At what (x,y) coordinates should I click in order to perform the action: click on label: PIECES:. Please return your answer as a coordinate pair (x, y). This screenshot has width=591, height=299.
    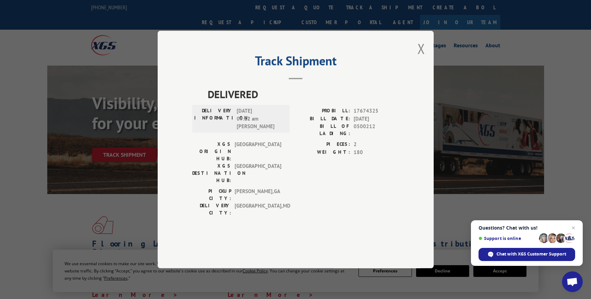
    Looking at the image, I should click on (323, 144).